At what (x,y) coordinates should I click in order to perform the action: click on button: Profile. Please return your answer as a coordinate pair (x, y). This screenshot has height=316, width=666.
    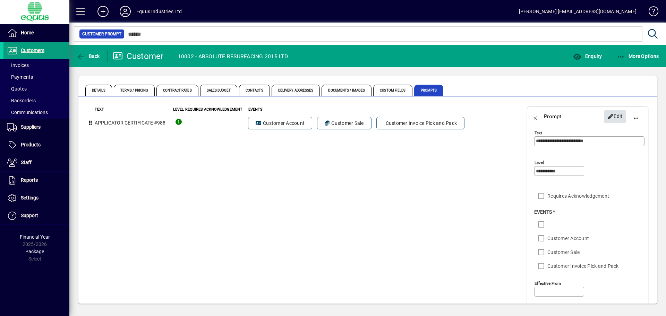
    Looking at the image, I should click on (125, 11).